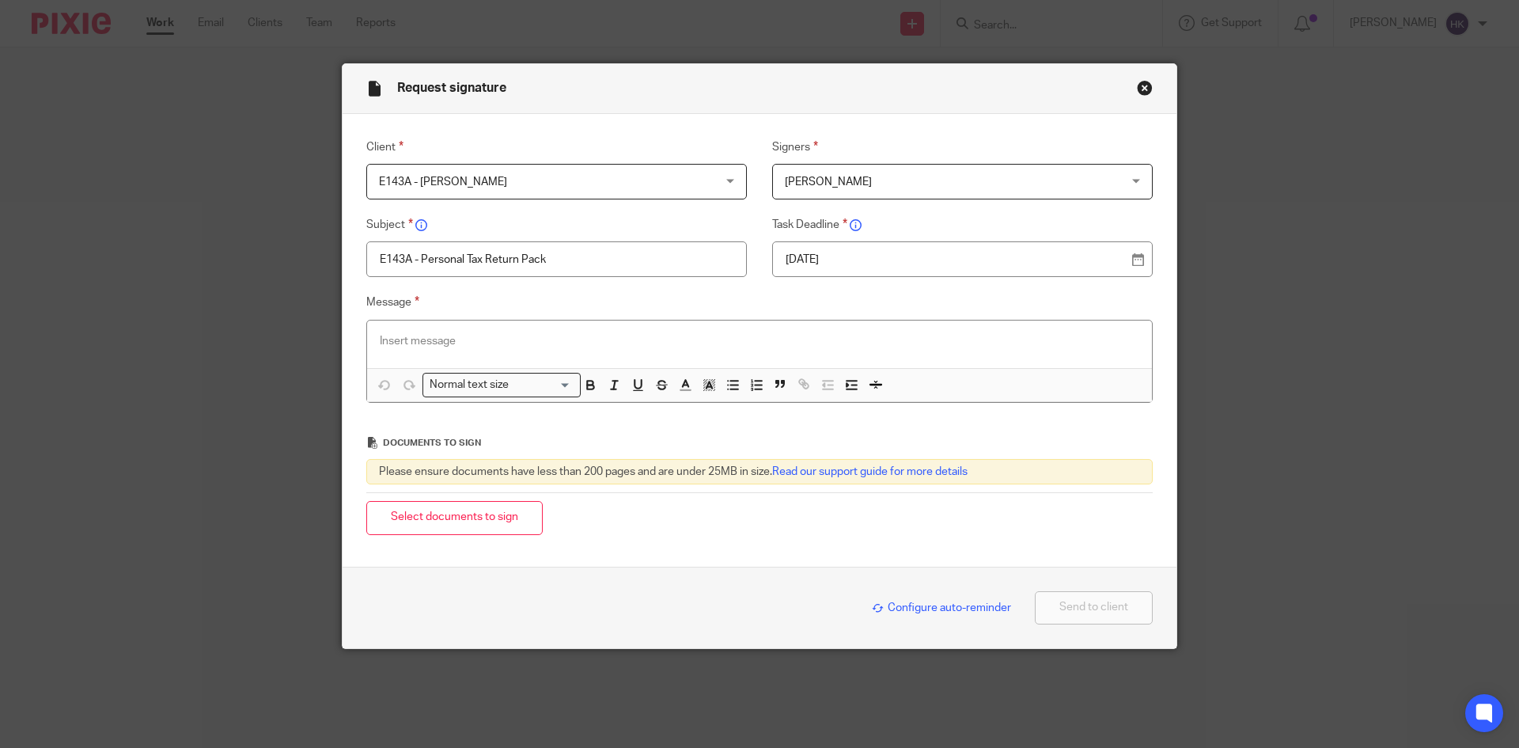  I want to click on span: Configure auto-reminder, so click(941, 608).